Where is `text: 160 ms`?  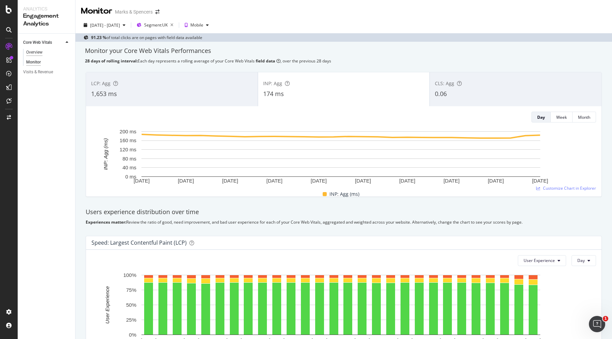 text: 160 ms is located at coordinates (128, 140).